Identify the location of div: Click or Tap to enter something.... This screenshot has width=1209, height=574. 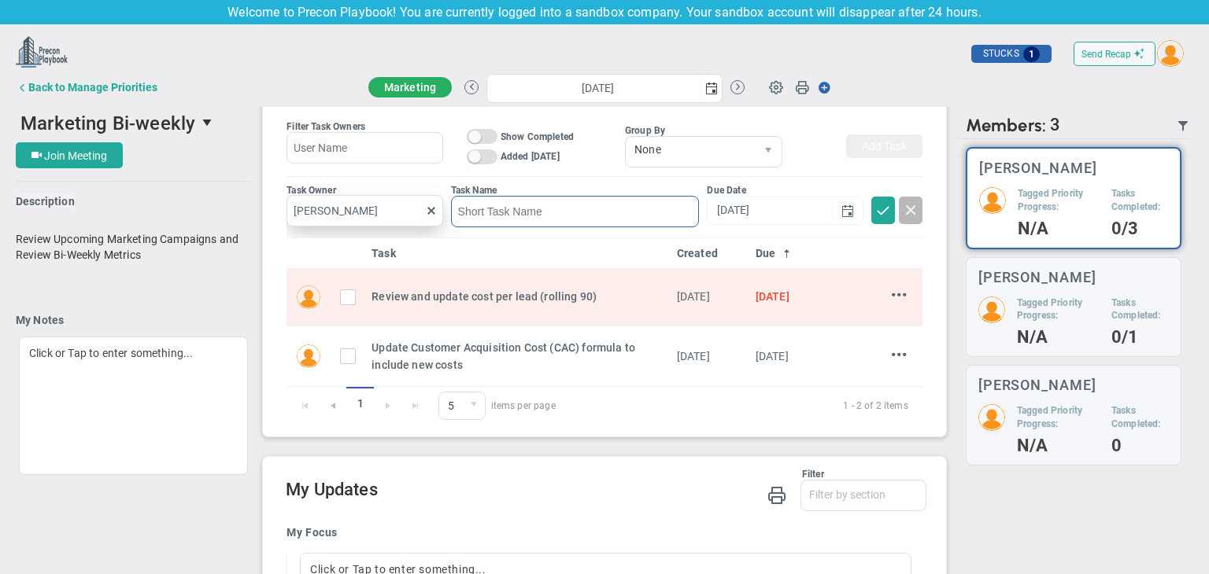
(133, 406).